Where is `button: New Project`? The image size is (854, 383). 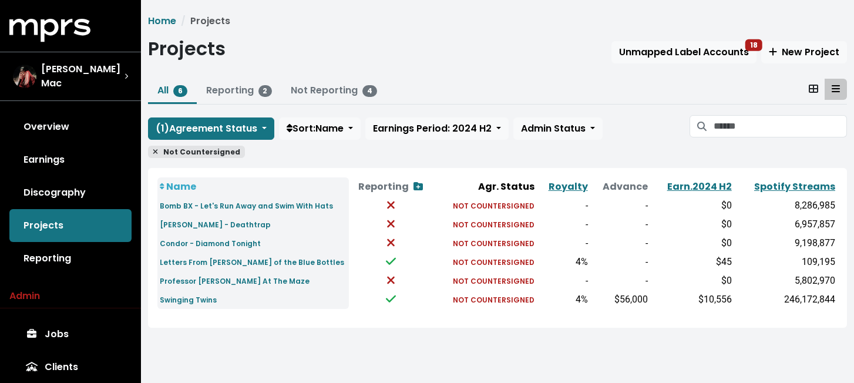
button: New Project is located at coordinates (804, 52).